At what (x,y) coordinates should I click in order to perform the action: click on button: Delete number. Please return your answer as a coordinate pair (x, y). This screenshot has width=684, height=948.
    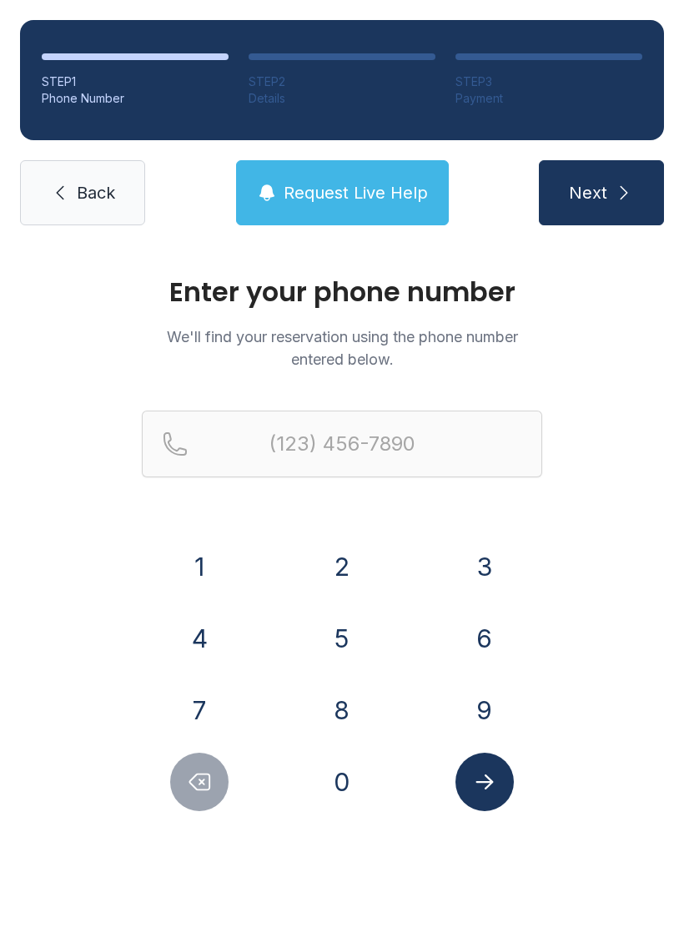
    Looking at the image, I should click on (199, 782).